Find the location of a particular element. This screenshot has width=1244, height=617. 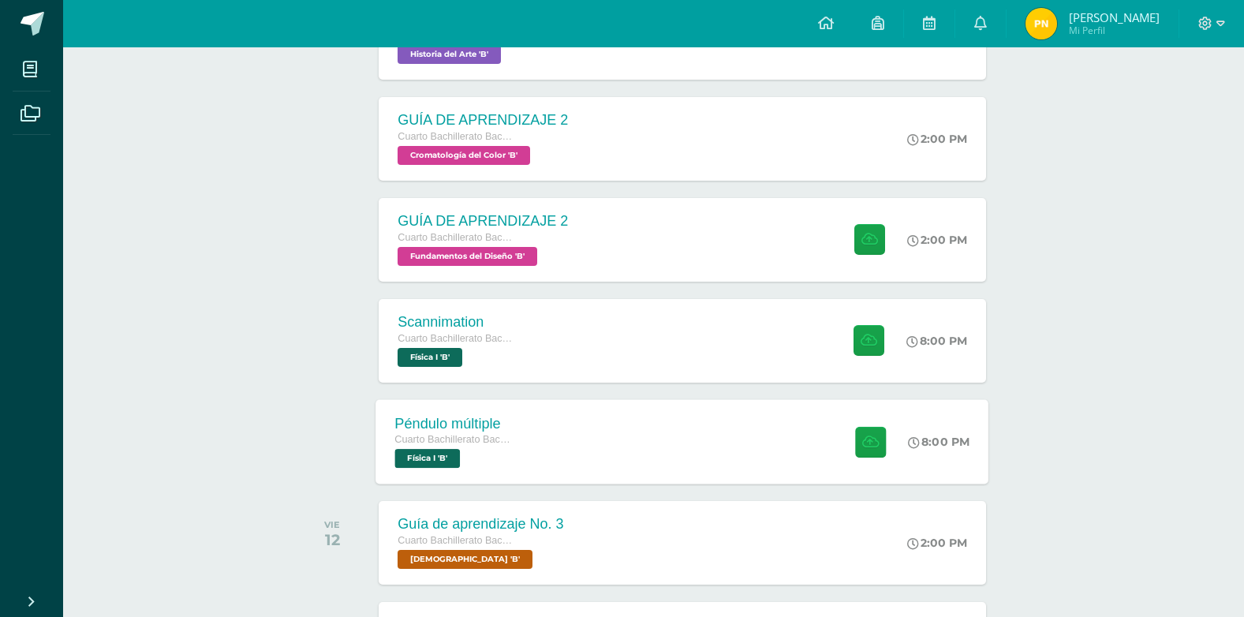

div: VIE is located at coordinates (332, 525).